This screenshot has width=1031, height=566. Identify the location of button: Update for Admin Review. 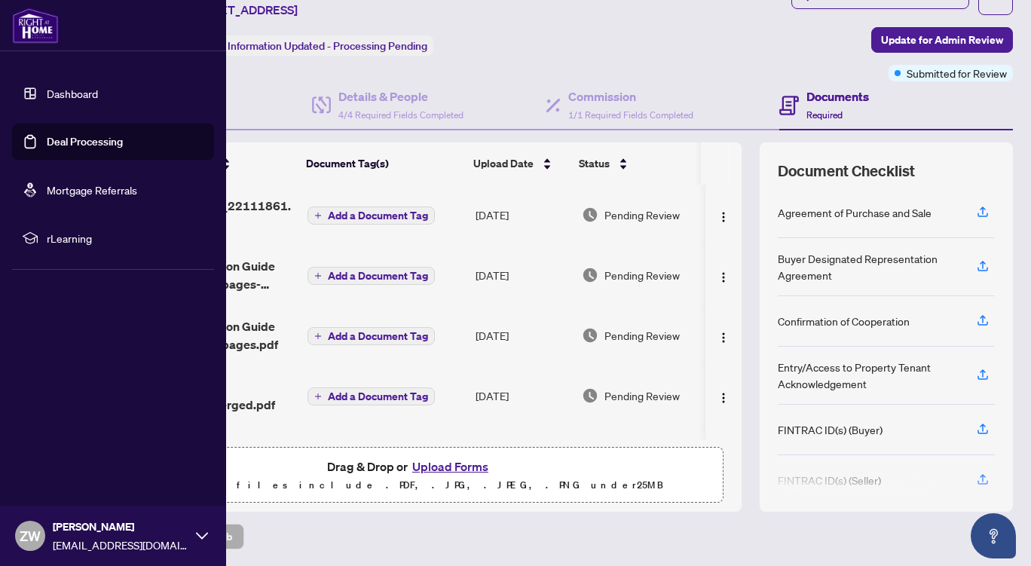
(942, 40).